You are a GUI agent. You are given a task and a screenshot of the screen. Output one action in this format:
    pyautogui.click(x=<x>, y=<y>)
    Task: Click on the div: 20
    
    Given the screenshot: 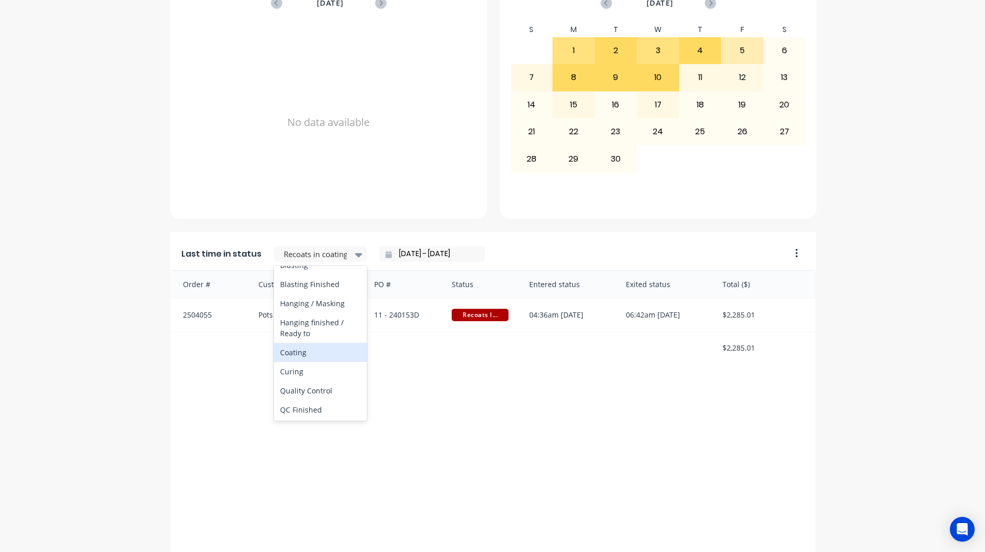 What is the action you would take?
    pyautogui.click(x=784, y=105)
    